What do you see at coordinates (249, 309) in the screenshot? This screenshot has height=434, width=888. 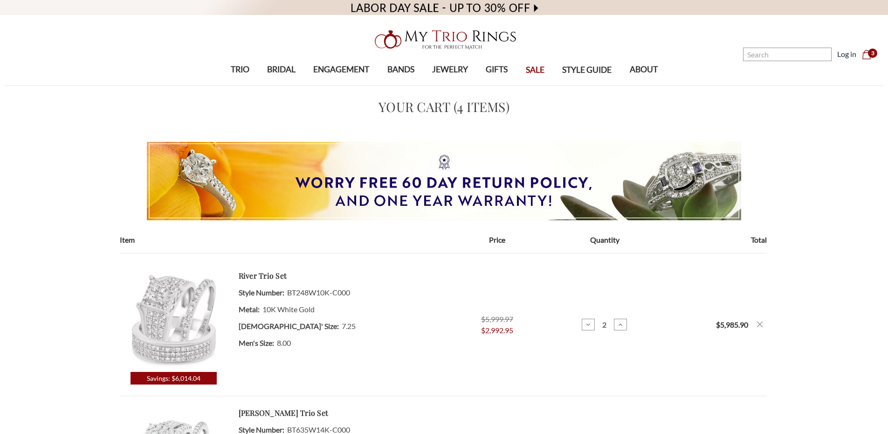 I see `dt: Metal:` at bounding box center [249, 309].